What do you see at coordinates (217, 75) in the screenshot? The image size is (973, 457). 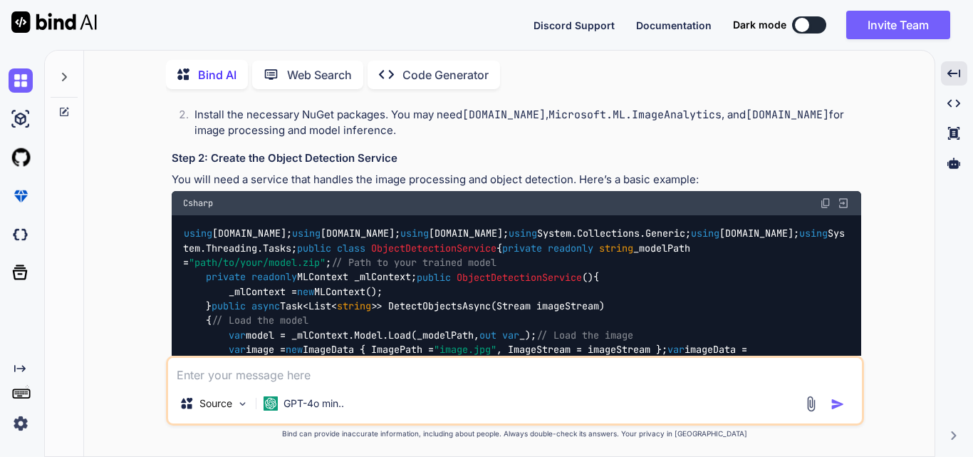 I see `p: Bind AI` at bounding box center [217, 75].